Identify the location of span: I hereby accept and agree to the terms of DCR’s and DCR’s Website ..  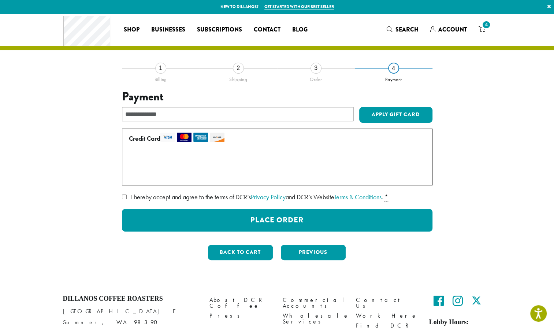
(257, 197).